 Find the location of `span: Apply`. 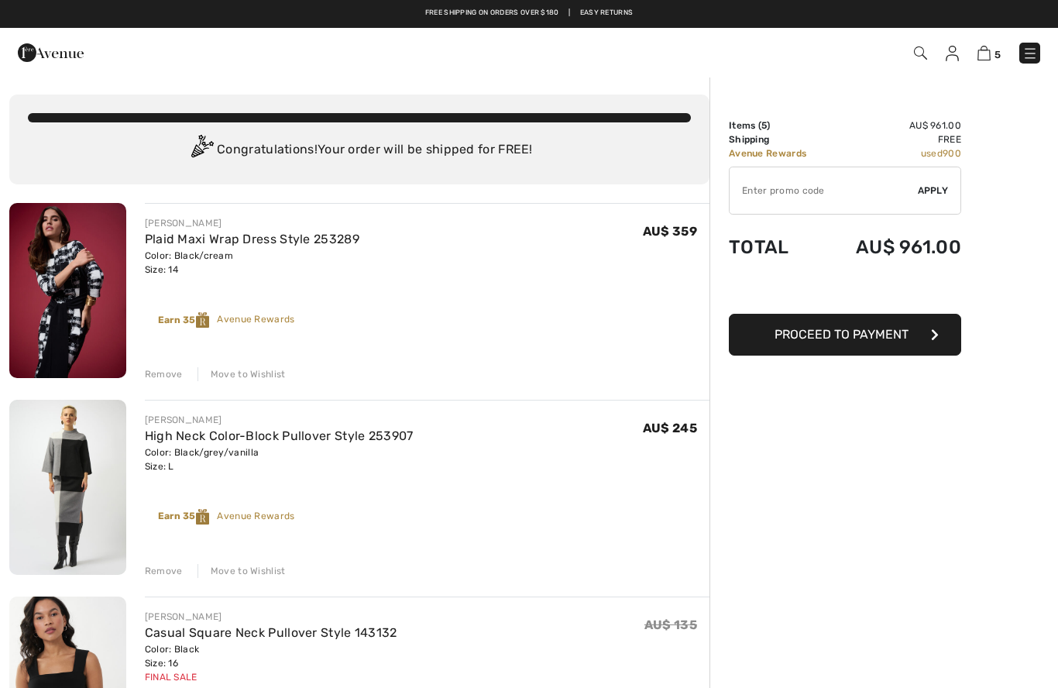

span: Apply is located at coordinates (933, 191).